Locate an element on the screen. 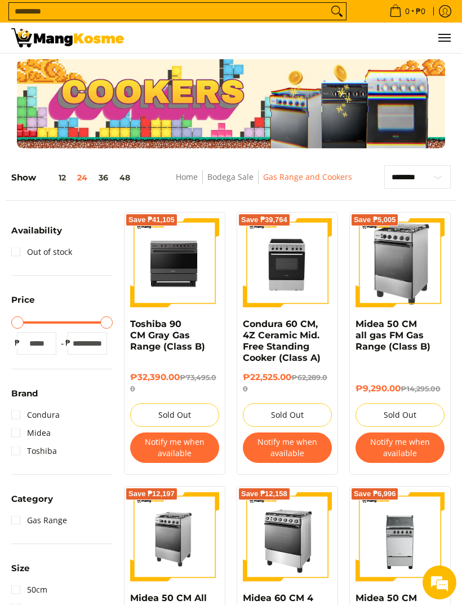 The width and height of the screenshot is (462, 605). h6: ₱22,525.00 is located at coordinates (287, 383).